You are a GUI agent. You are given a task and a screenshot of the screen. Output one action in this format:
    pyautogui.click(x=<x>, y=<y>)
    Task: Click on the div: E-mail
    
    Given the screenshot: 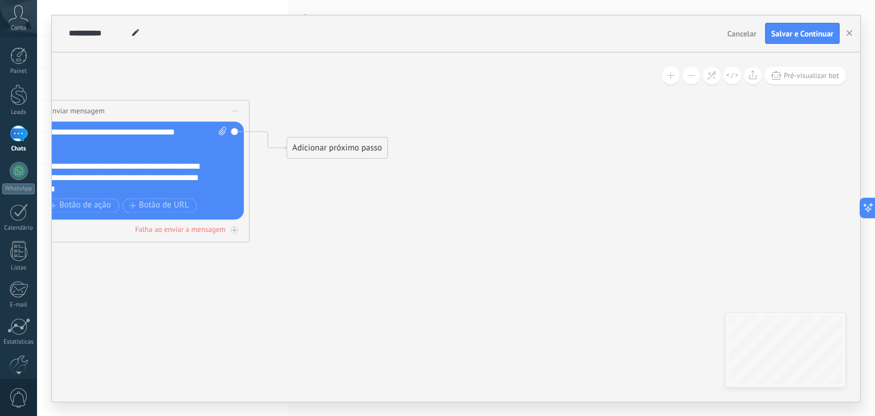 What is the action you would take?
    pyautogui.click(x=19, y=305)
    